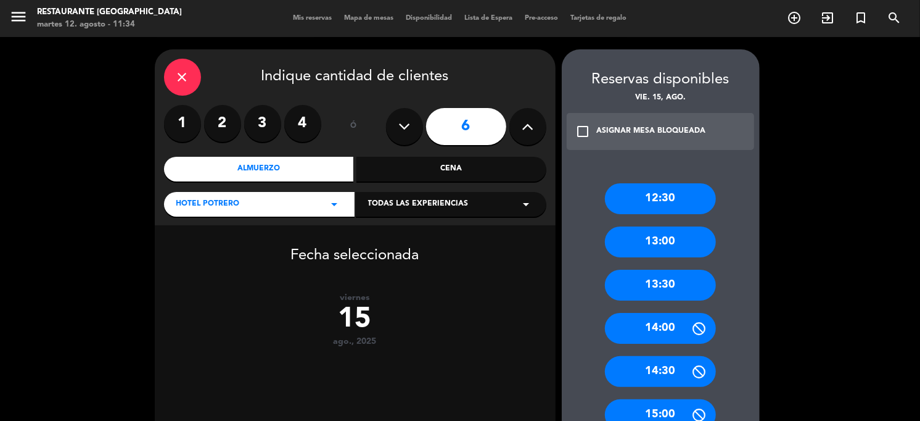  I want to click on div: ASIGNAR MESA BLOQUEADA, so click(651, 131).